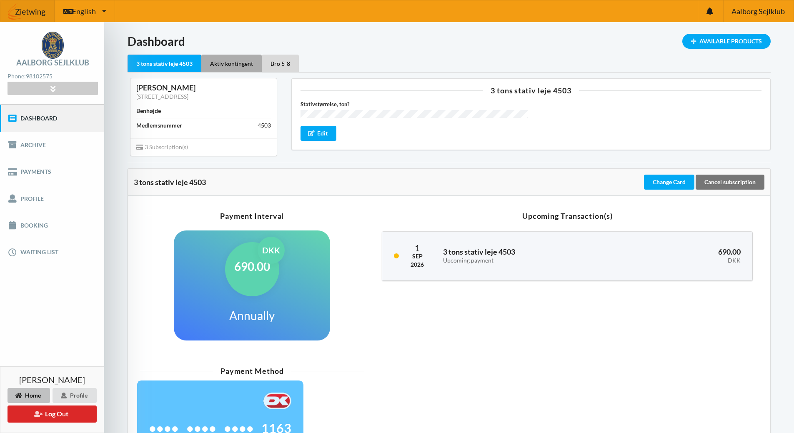 The width and height of the screenshot is (794, 433). Describe the element at coordinates (681, 255) in the screenshot. I see `h3: 690.00` at that location.